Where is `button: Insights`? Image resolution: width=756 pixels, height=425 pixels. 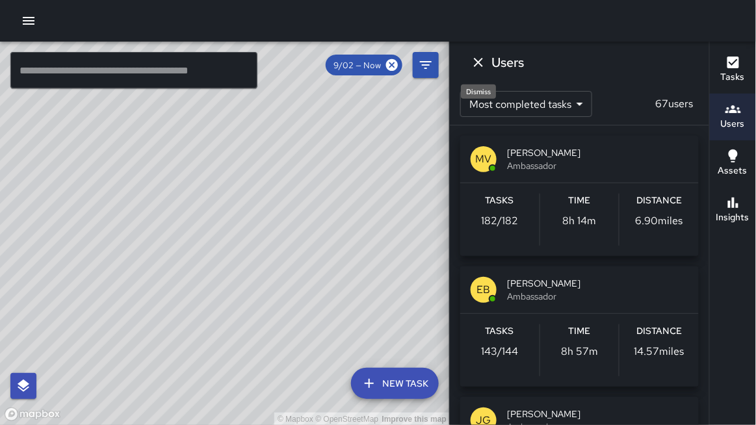
button: Insights is located at coordinates (733, 211).